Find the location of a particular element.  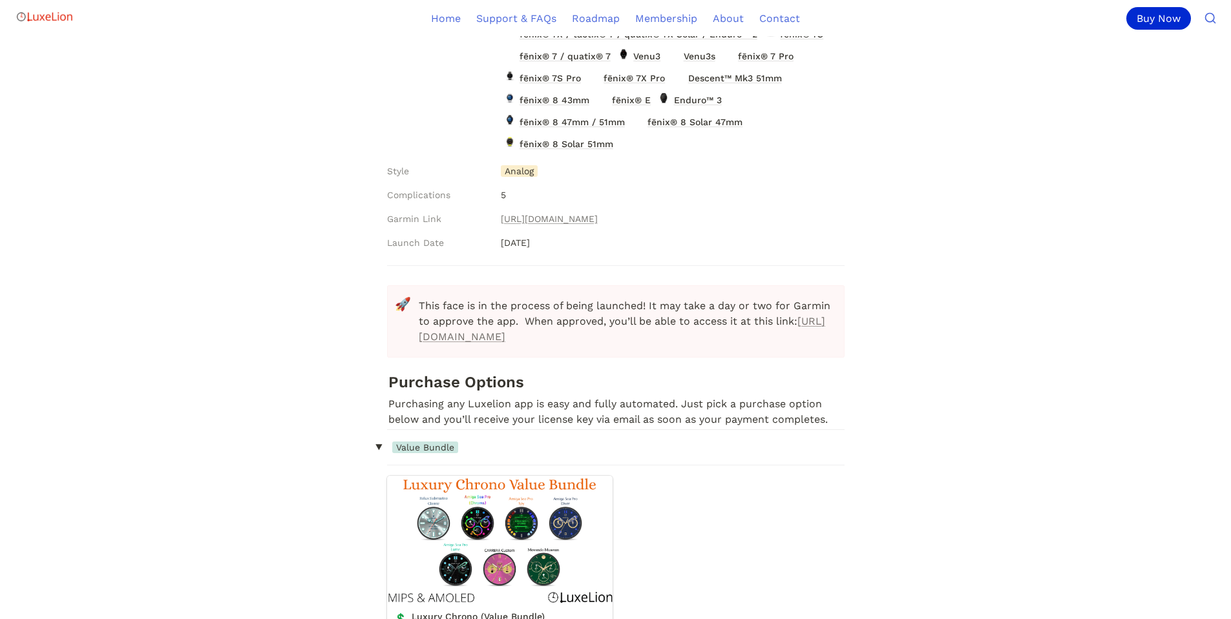

span: Enduro™ 3 is located at coordinates (698, 100).